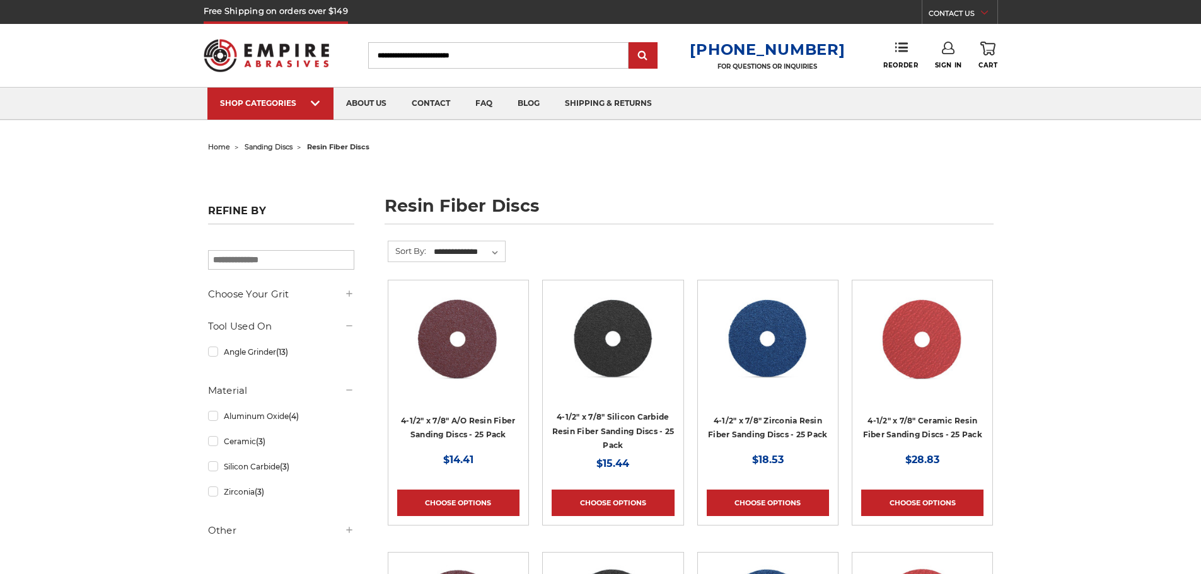 The width and height of the screenshot is (1201, 574). What do you see at coordinates (900, 55) in the screenshot?
I see `a: Reorder` at bounding box center [900, 55].